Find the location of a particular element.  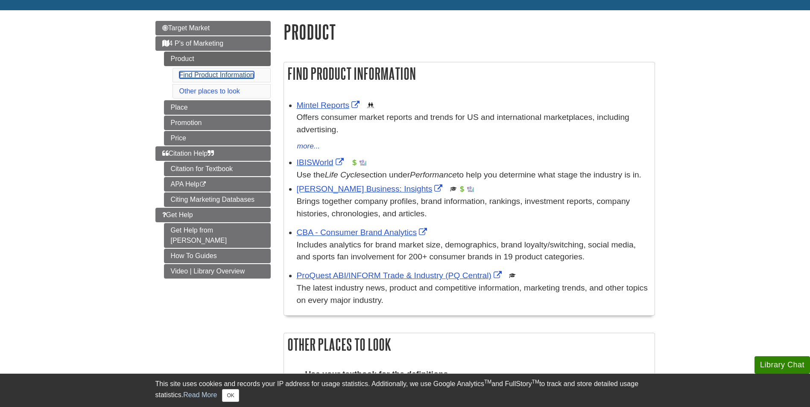

div: This site uses cookies and records your IP address for usage statistics. Additionally, we use Goo... is located at coordinates (405, 390).